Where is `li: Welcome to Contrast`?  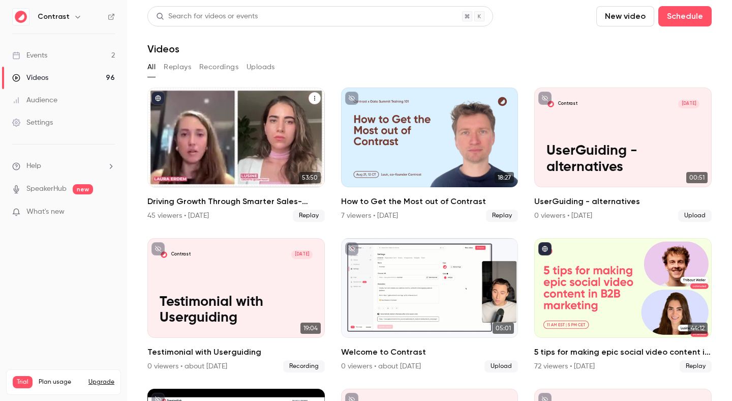
li: Welcome to Contrast is located at coordinates (430, 305).